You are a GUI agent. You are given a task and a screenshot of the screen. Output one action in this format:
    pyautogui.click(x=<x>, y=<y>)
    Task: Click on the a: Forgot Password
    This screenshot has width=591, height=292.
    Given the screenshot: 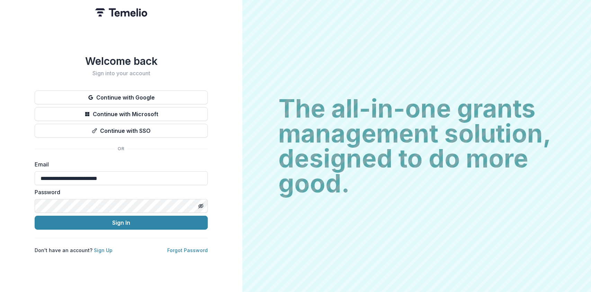 What is the action you would take?
    pyautogui.click(x=187, y=250)
    